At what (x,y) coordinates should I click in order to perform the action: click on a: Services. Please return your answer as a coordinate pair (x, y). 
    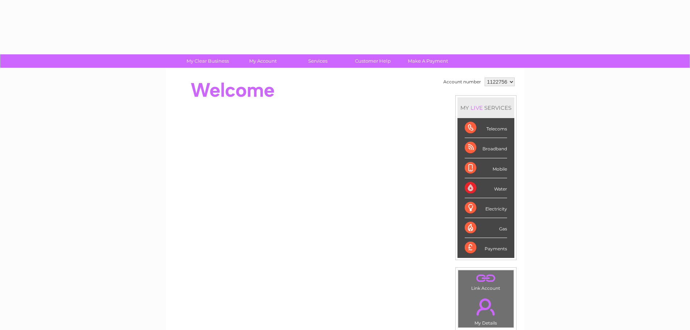
    Looking at the image, I should click on (317, 61).